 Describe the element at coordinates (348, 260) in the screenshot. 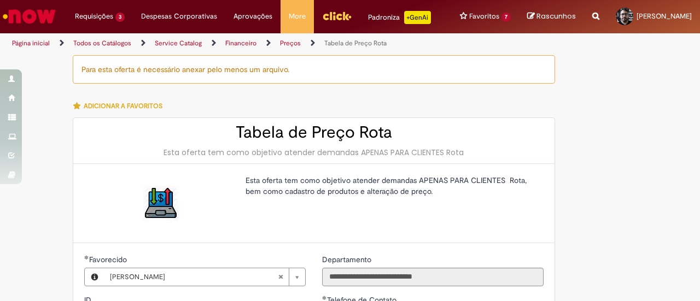

I see `span: Somente leitura - Departamento` at that location.